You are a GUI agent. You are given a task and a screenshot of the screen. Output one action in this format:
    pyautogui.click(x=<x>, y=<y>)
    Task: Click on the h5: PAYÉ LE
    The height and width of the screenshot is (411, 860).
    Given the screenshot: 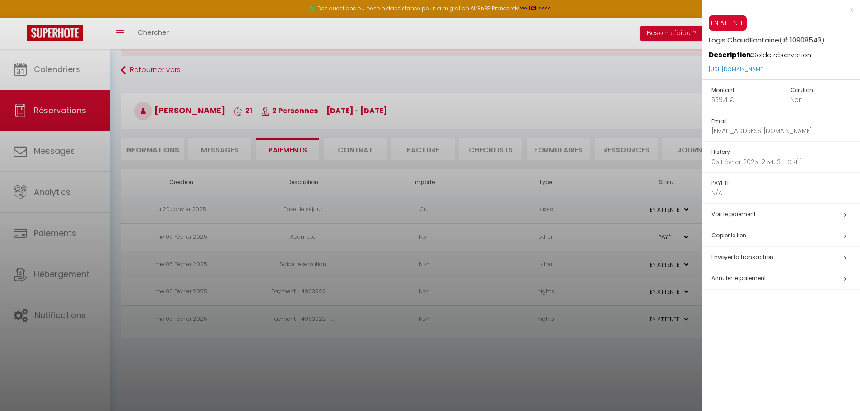 What is the action you would take?
    pyautogui.click(x=786, y=183)
    